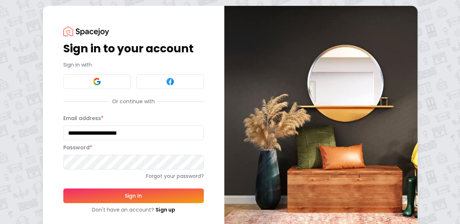  I want to click on img: Facebook signin, so click(170, 82).